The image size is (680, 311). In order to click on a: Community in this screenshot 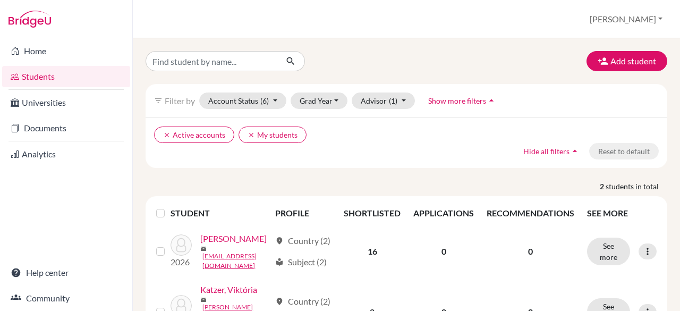, I will do `click(66, 298)`.